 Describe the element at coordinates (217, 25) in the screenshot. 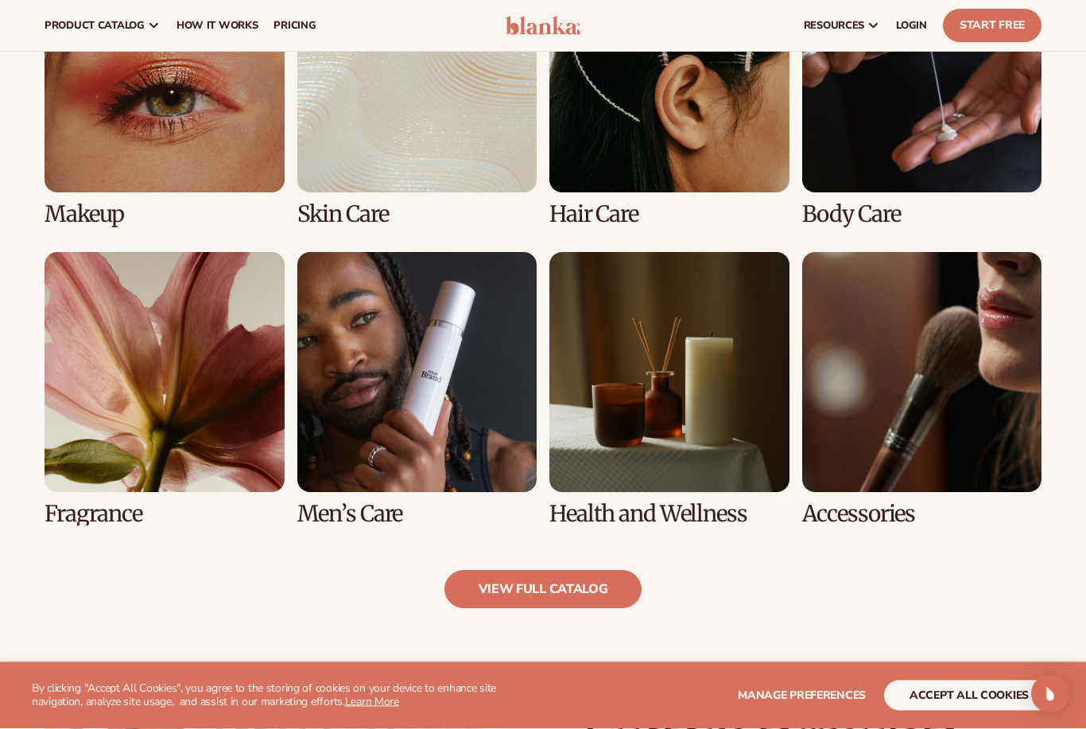

I see `span: How It Works` at that location.